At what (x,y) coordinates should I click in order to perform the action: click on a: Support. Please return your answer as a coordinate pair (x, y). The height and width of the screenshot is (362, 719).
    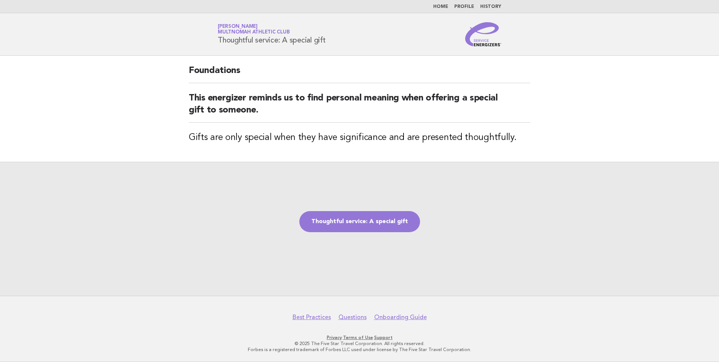
    Looking at the image, I should click on (383, 337).